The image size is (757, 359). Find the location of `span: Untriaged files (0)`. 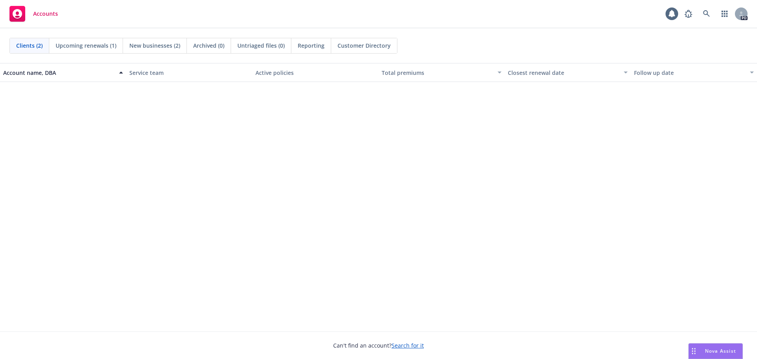

span: Untriaged files (0) is located at coordinates (261, 45).